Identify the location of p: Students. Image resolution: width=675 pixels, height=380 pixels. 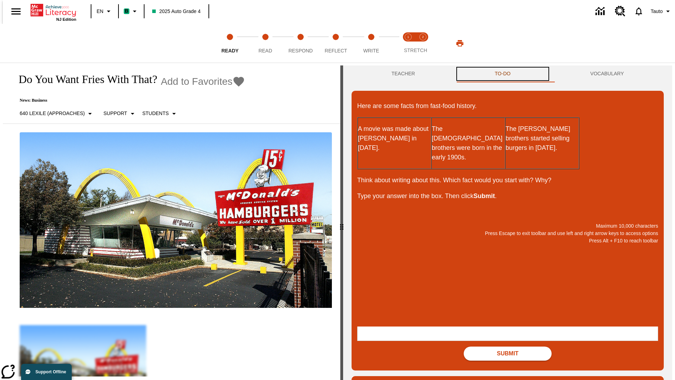
(155, 113).